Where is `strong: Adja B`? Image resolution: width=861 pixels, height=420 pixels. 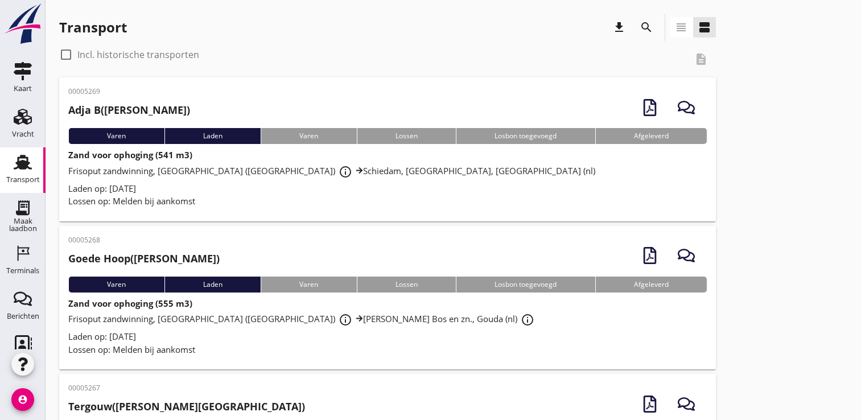 strong: Adja B is located at coordinates (84, 110).